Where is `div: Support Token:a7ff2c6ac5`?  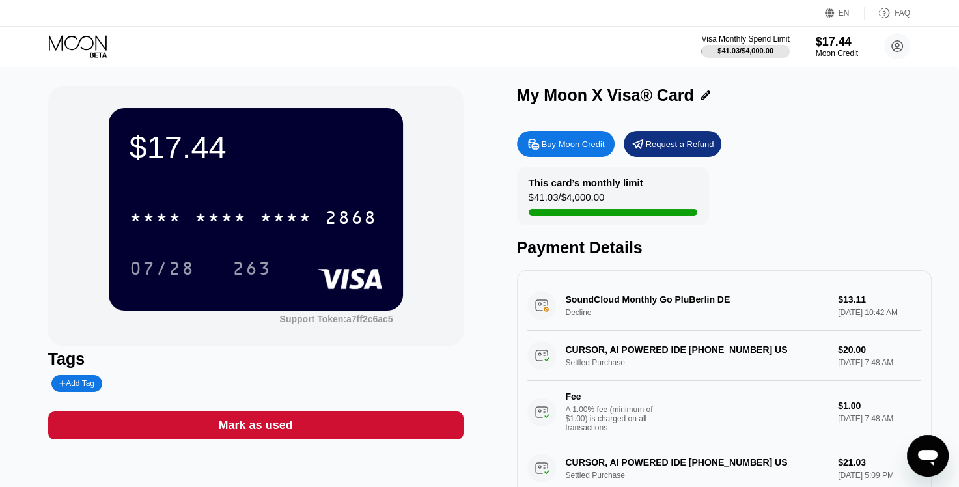
div: Support Token:a7ff2c6ac5 is located at coordinates (337, 319).